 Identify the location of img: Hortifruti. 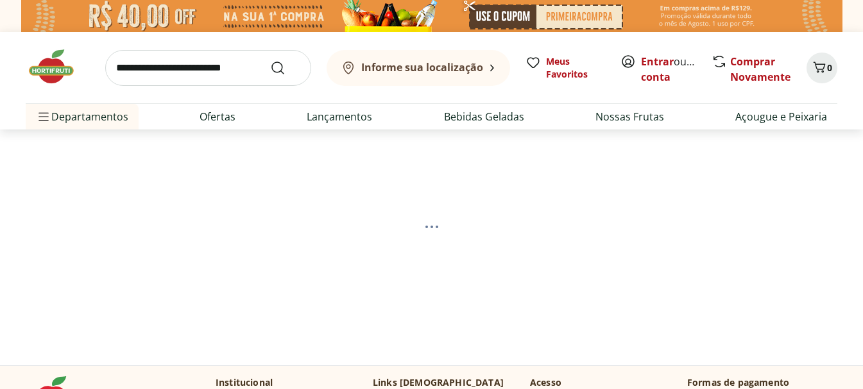
(58, 67).